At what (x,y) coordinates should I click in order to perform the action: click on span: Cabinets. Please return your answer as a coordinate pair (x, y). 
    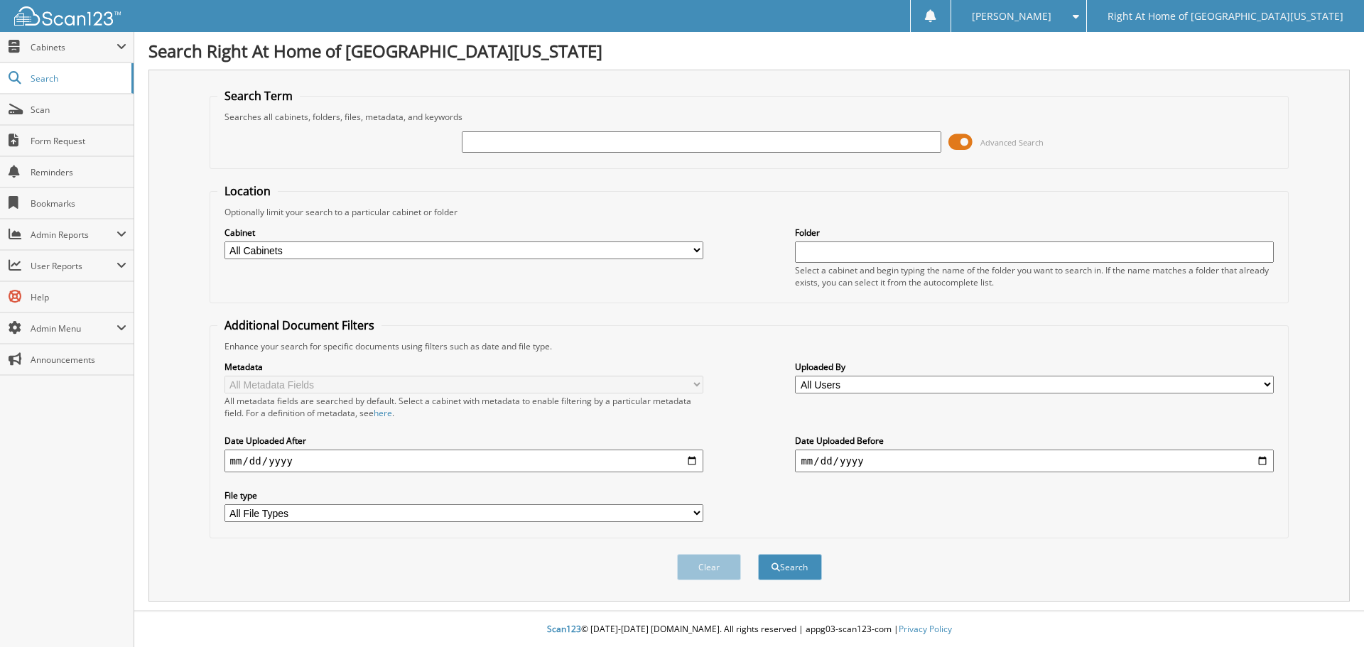
    Looking at the image, I should click on (73, 47).